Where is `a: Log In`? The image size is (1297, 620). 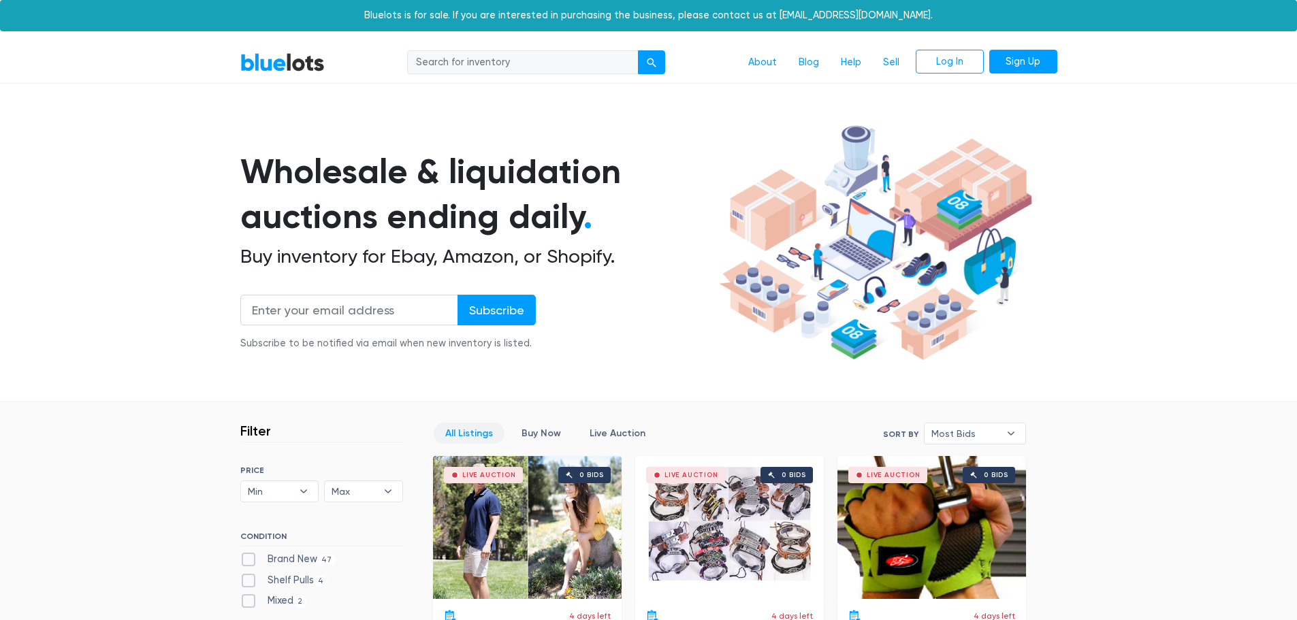
a: Log In is located at coordinates (950, 62).